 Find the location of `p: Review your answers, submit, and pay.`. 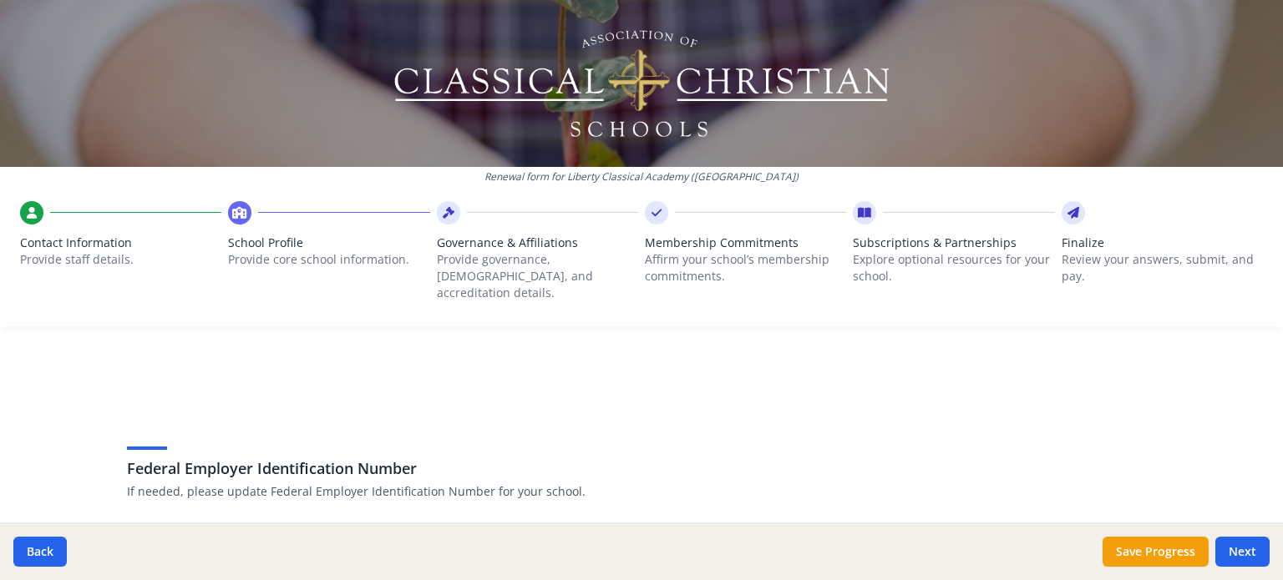

p: Review your answers, submit, and pay. is located at coordinates (1162, 268).